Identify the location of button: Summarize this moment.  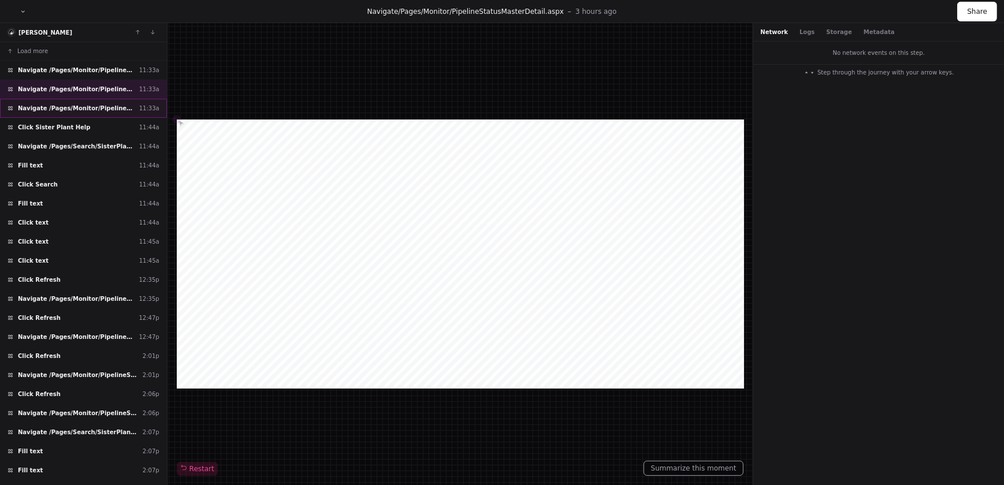
(694, 469).